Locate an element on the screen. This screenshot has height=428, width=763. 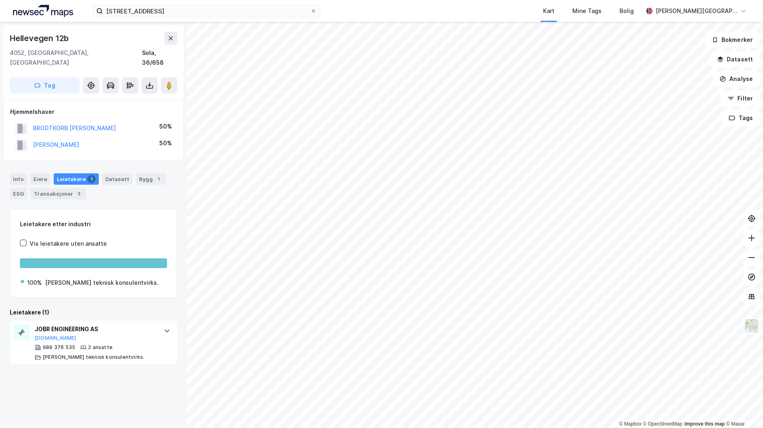
div: Bygg is located at coordinates (151, 179).